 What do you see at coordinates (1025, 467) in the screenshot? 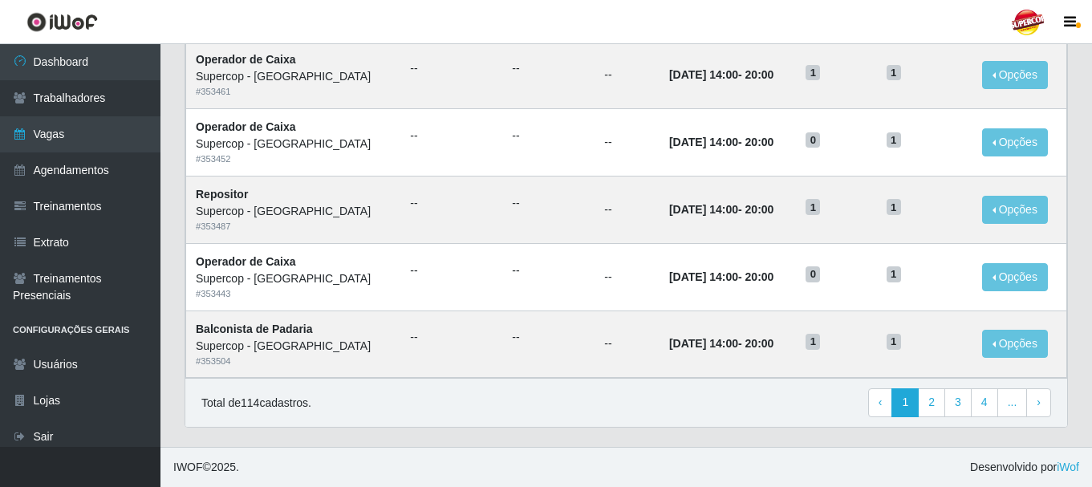
I see `span: Desenvolvido por` at bounding box center [1025, 467].